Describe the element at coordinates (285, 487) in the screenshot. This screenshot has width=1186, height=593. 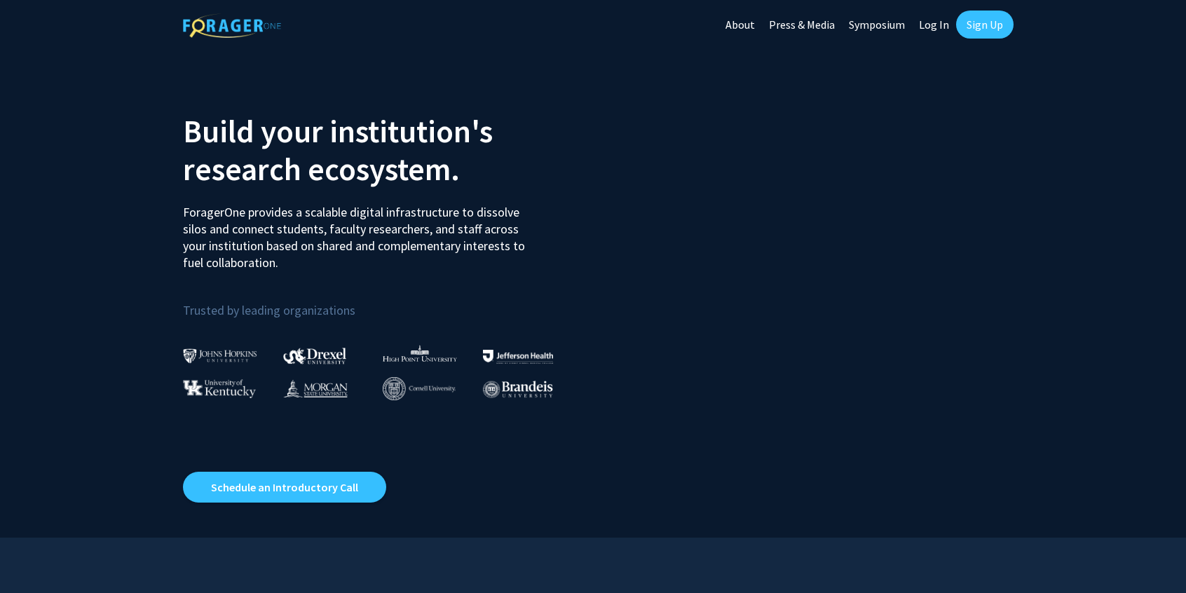
I see `a: Opens in a new tab` at that location.